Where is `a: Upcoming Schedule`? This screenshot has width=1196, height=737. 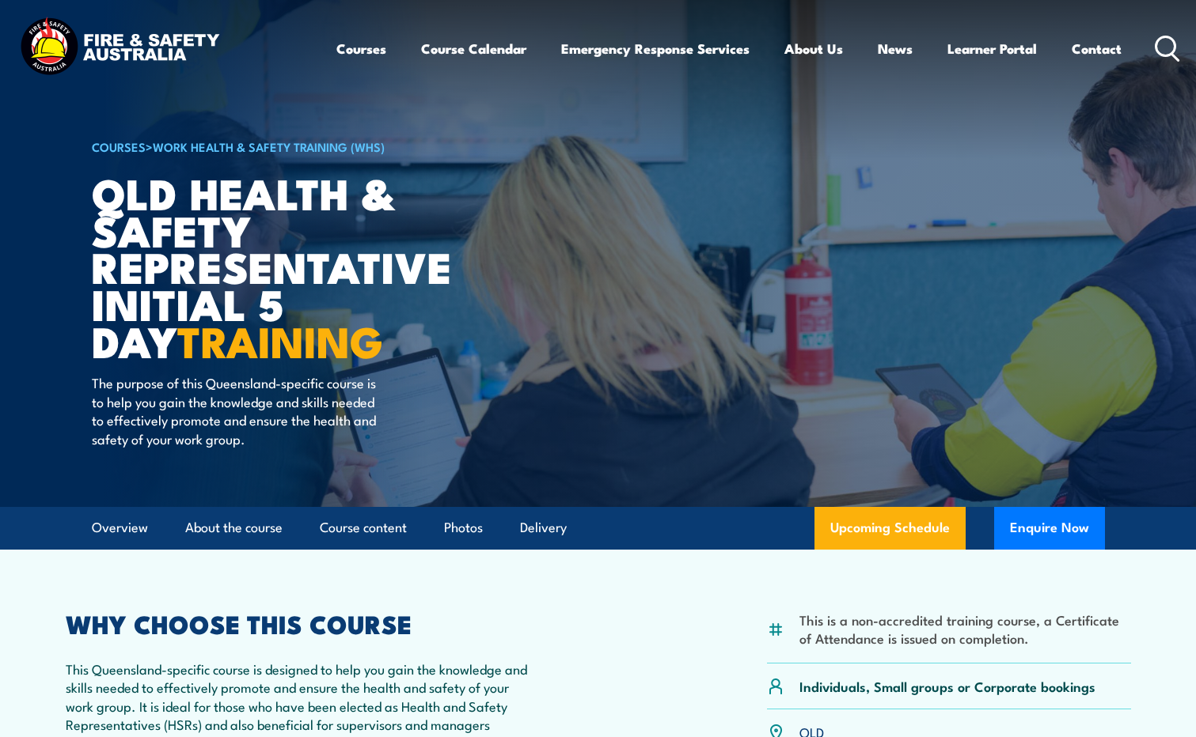
a: Upcoming Schedule is located at coordinates (889, 529).